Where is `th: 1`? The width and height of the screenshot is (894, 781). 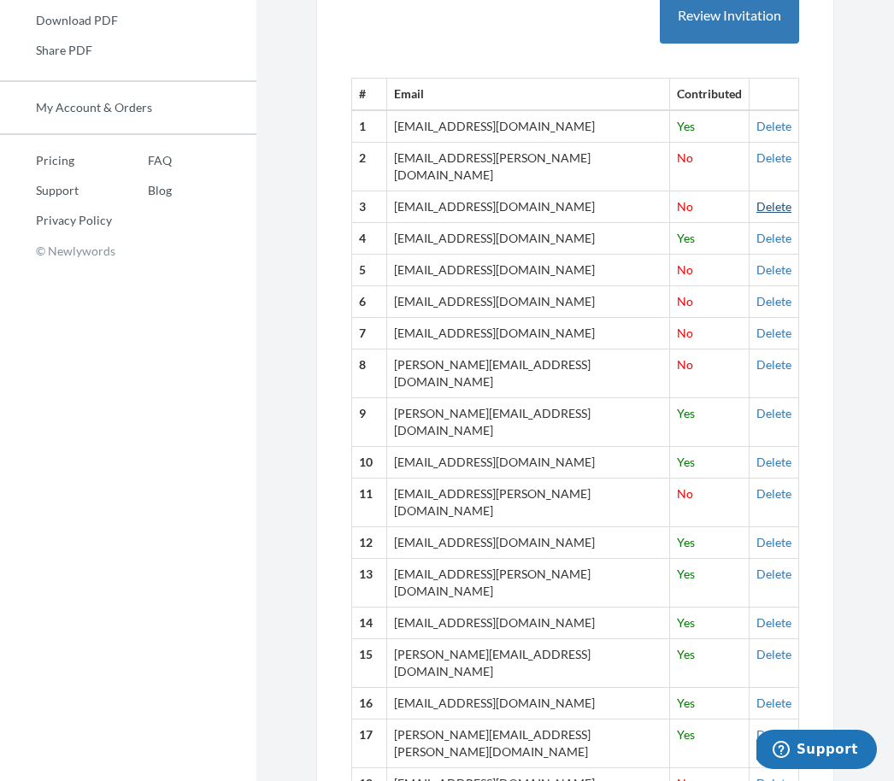 th: 1 is located at coordinates (369, 126).